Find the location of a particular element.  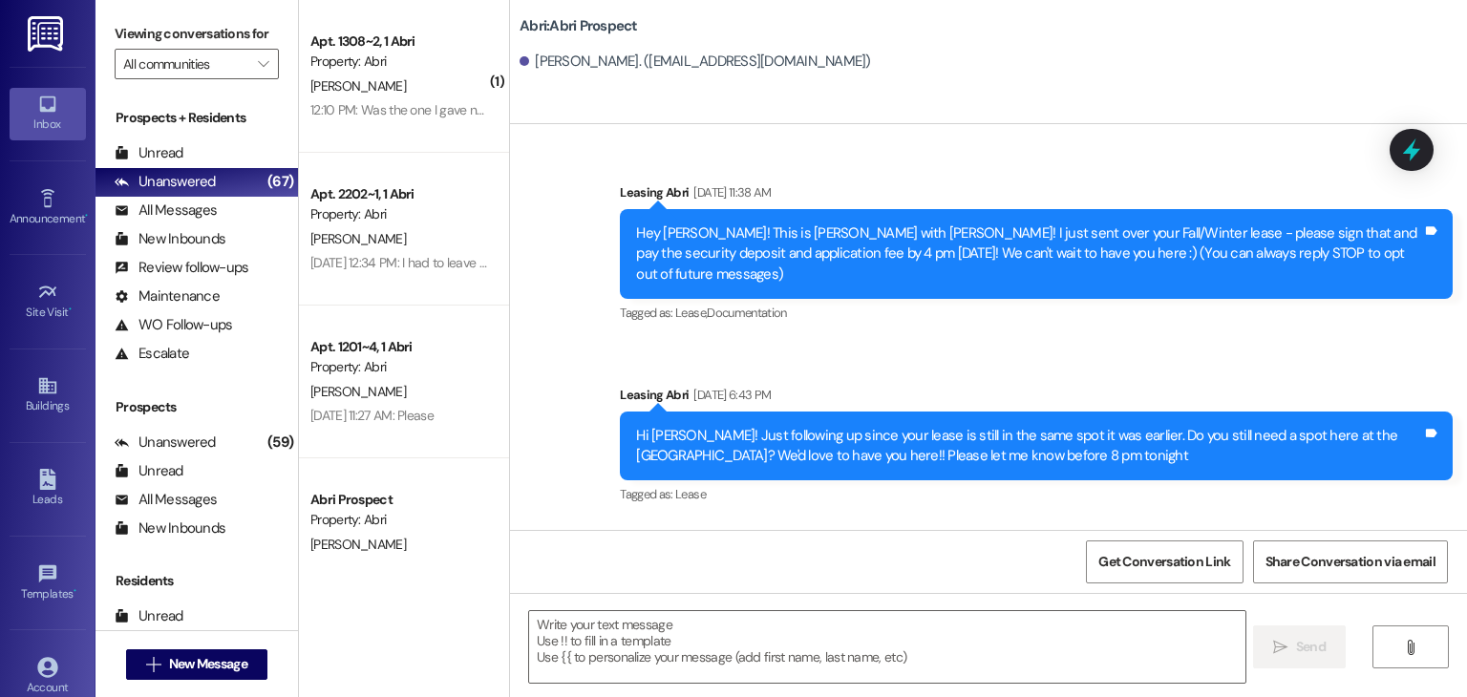

div: Apt. 1201~4, 1 Abri is located at coordinates (398, 347).